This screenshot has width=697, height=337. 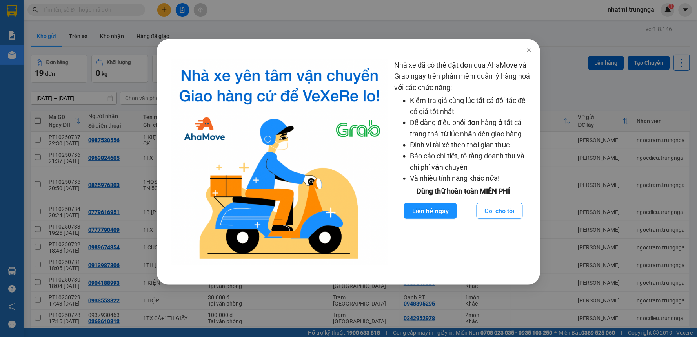 I want to click on span: close, so click(x=529, y=50).